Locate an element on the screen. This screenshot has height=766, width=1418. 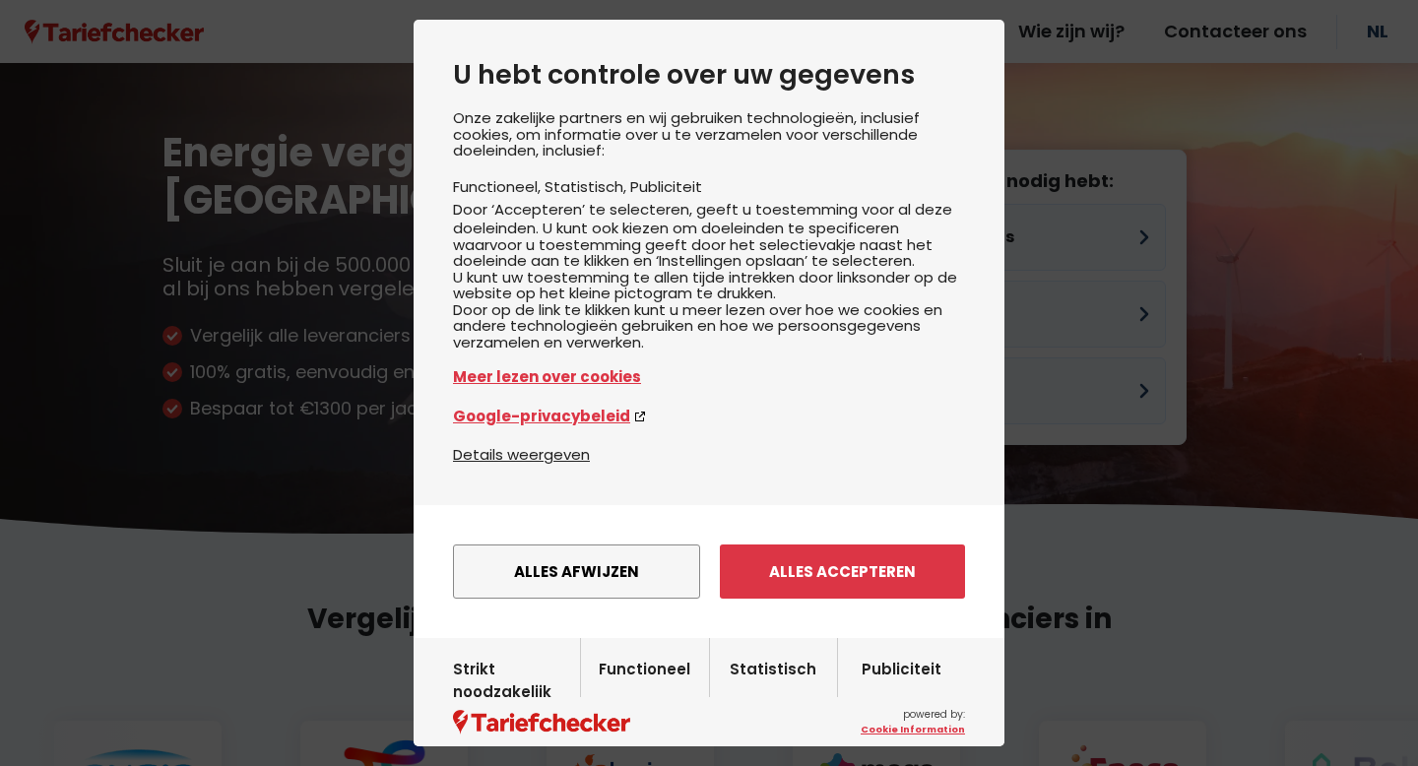
h2: U hebt controle over uw gegevens is located at coordinates (709, 75).